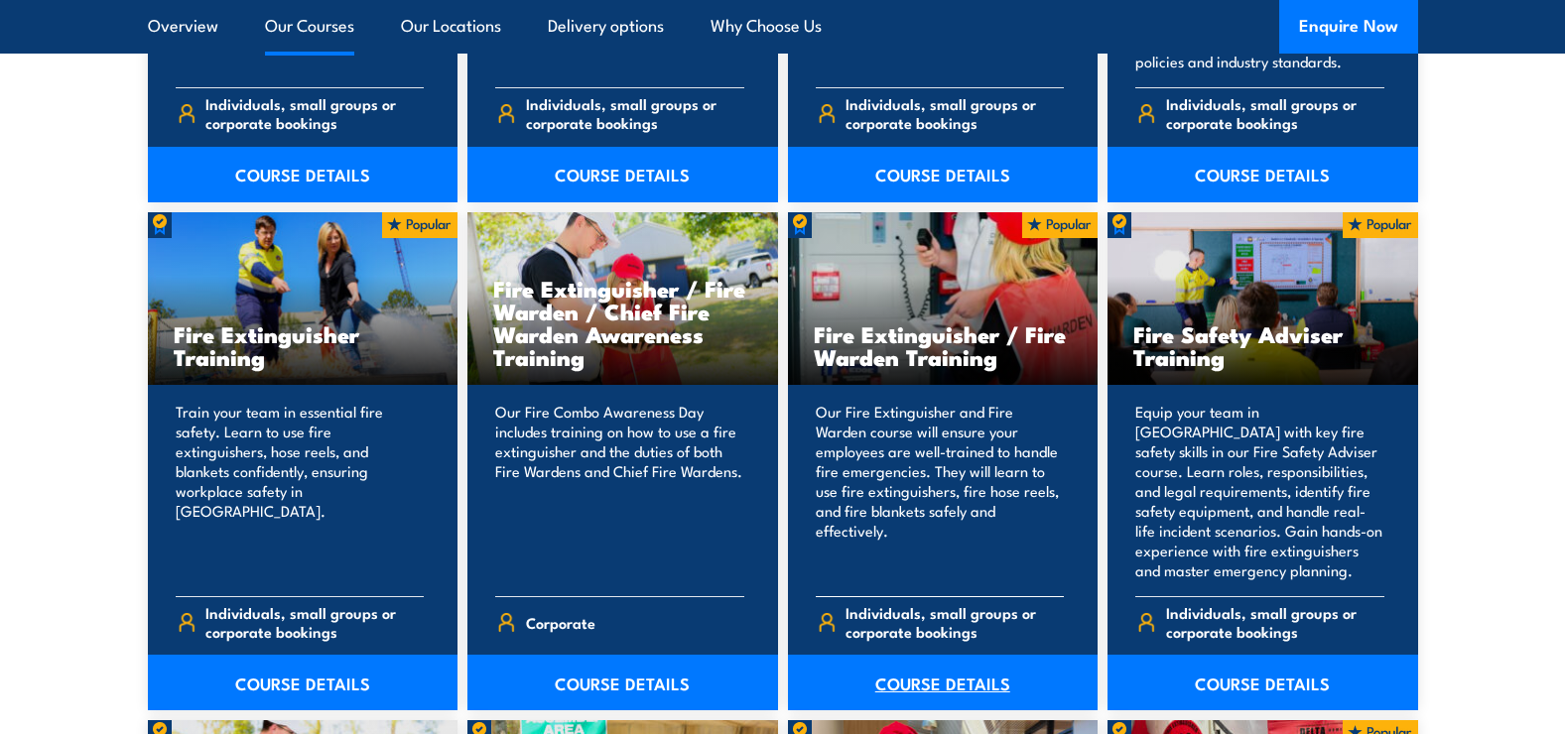 The image size is (1565, 734). What do you see at coordinates (300, 491) in the screenshot?
I see `p: Train your team in essential fire safety. Learn to use fire extinguishers, hose reels, and blanke...` at bounding box center [300, 491].